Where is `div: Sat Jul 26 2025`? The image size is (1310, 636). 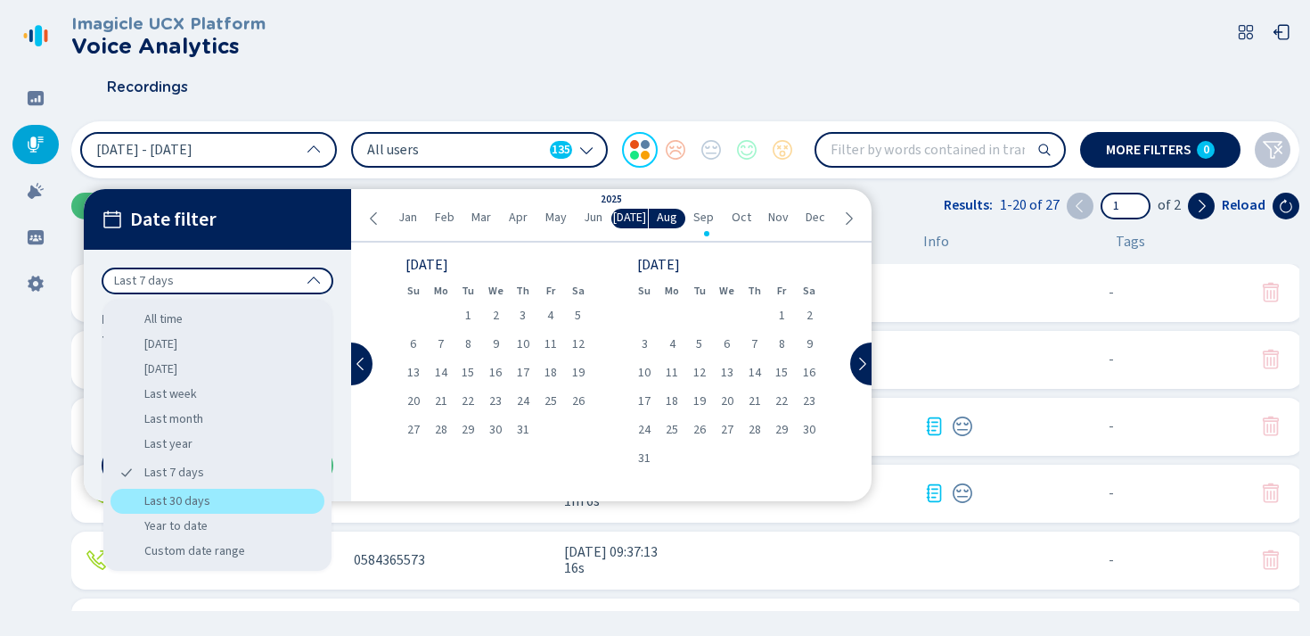
div: Sat Jul 26 2025 is located at coordinates (578, 401).